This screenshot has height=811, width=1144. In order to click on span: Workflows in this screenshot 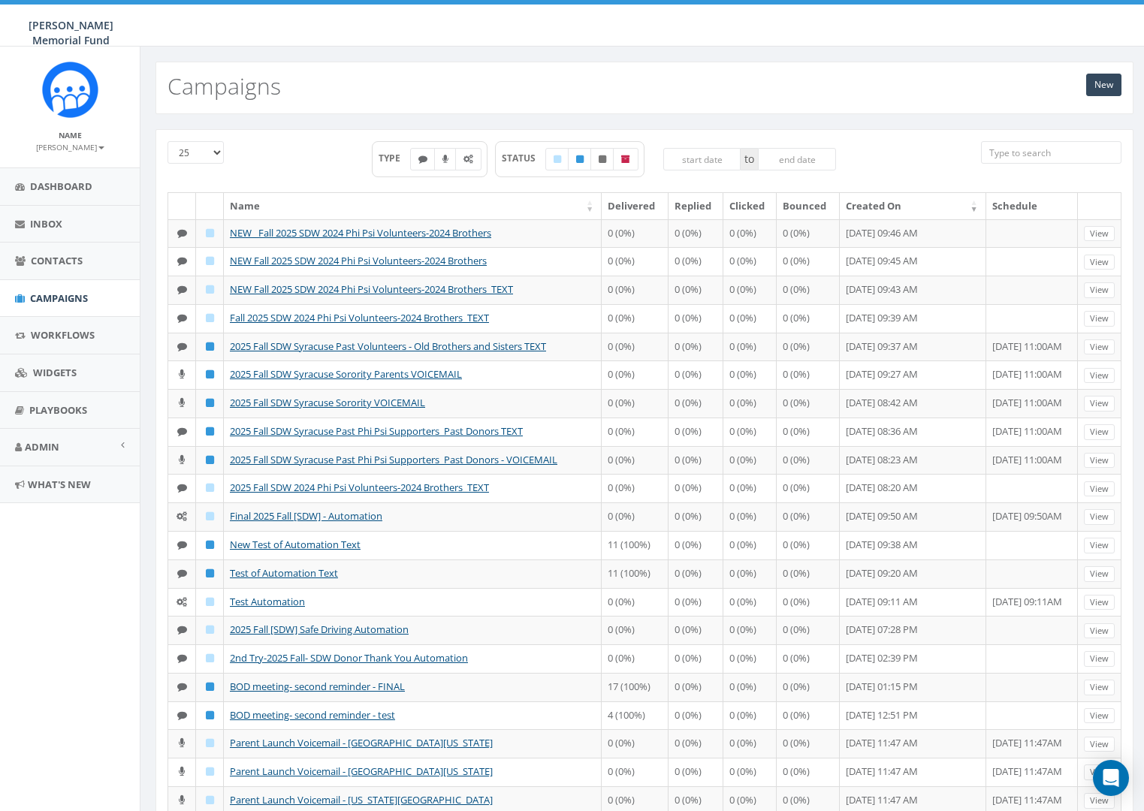, I will do `click(62, 335)`.